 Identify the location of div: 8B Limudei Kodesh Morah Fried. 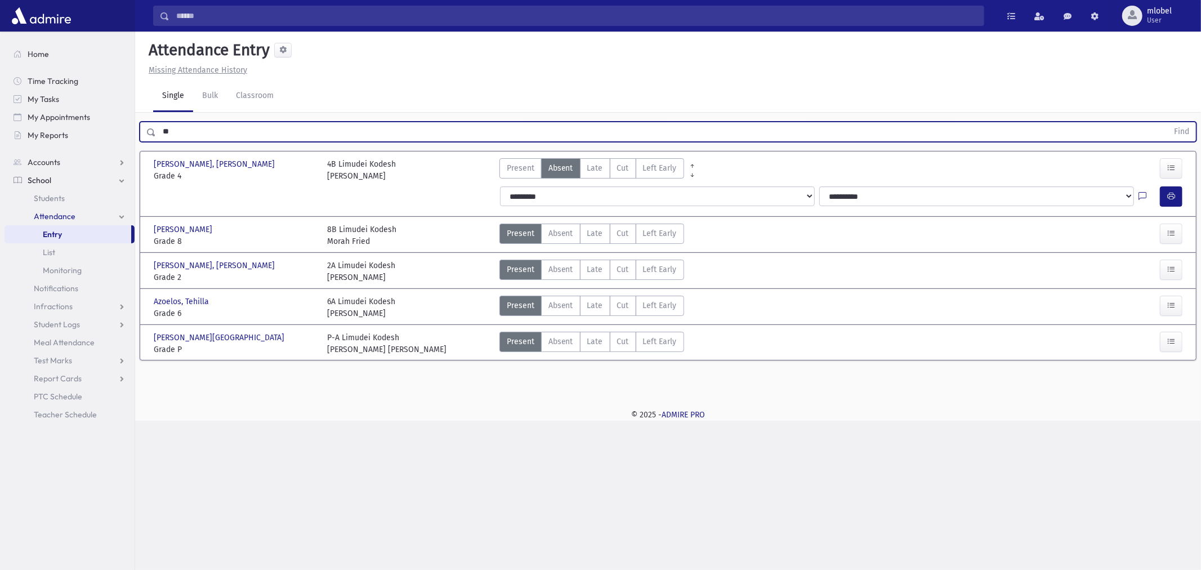
(361, 235).